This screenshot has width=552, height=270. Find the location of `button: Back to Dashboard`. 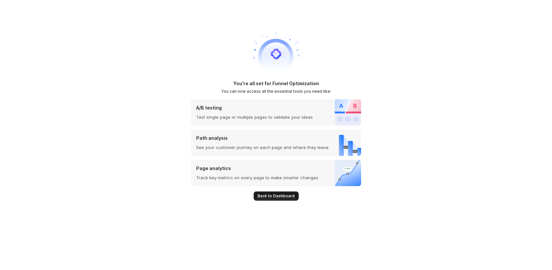

button: Back to Dashboard is located at coordinates (276, 196).